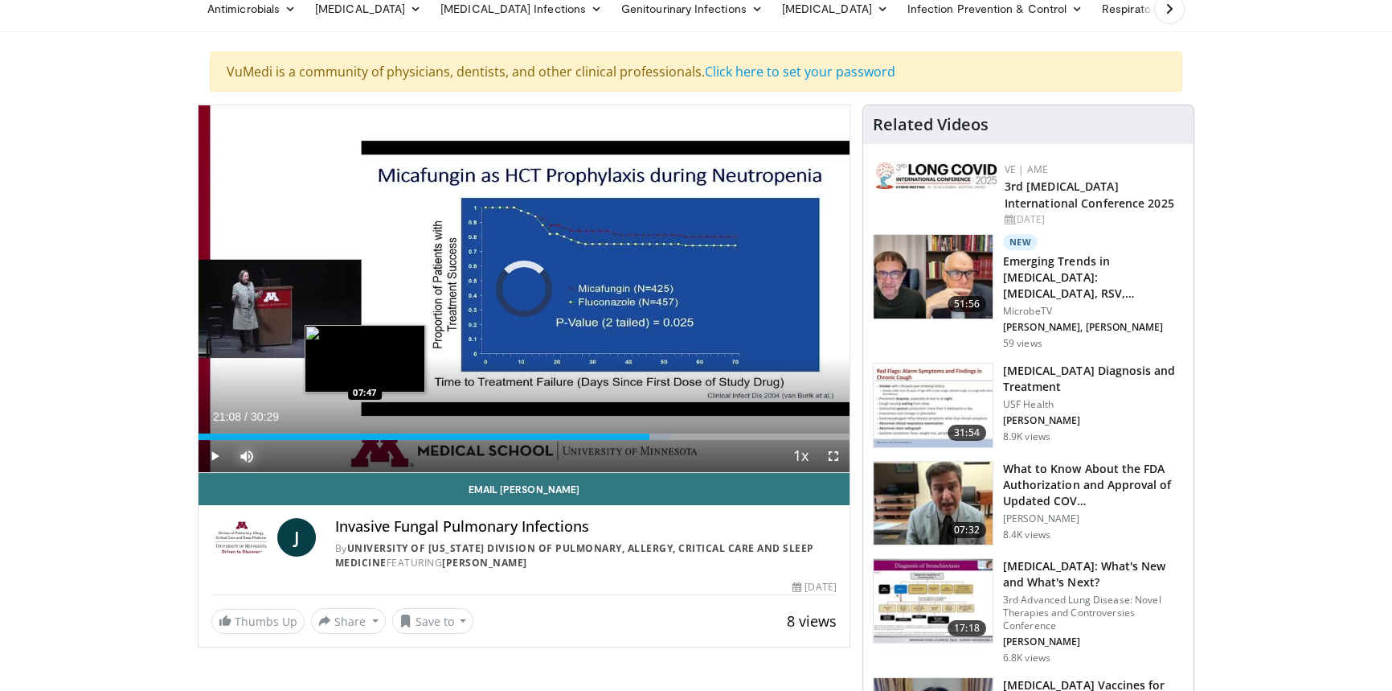 Image resolution: width=1392 pixels, height=691 pixels. What do you see at coordinates (586, 555) in the screenshot?
I see `div: By FEATURING` at bounding box center [586, 555].